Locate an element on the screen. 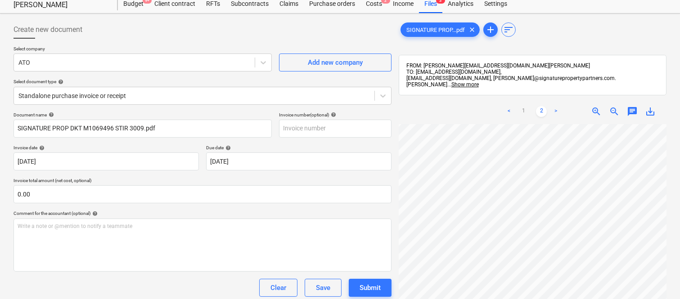 The height and width of the screenshot is (299, 680). div: Invoice date is located at coordinates (106, 148).